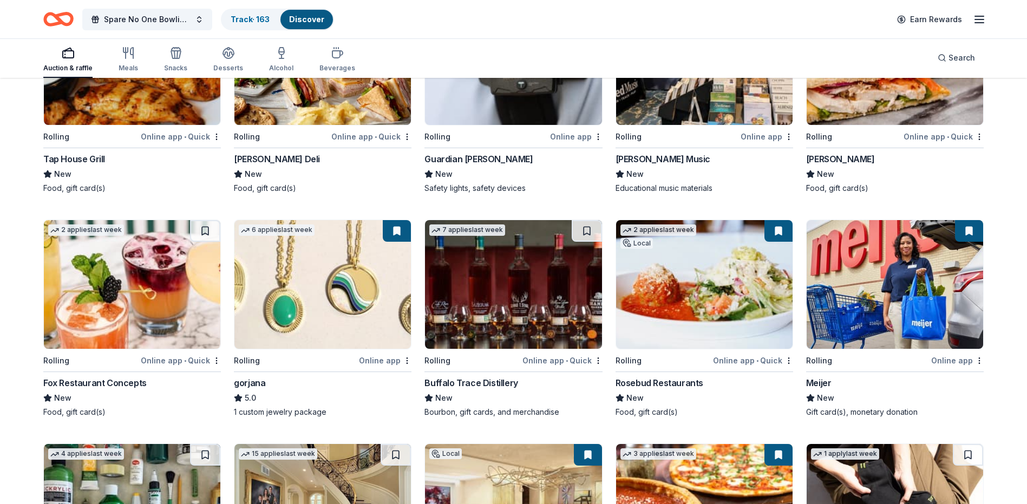  Describe the element at coordinates (250, 398) in the screenshot. I see `span: 5.0` at that location.